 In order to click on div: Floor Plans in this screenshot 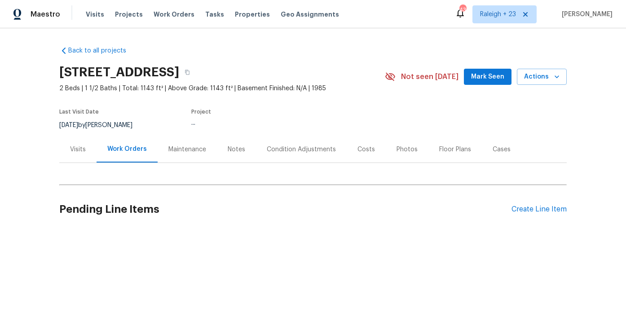, I will do `click(455, 150)`.